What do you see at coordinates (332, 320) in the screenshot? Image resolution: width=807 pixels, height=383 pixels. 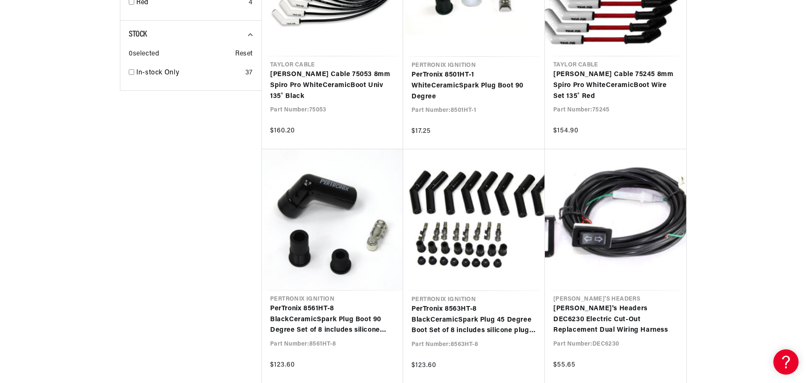 I see `a: PerTronix 8561HT-8 BlackCeramicSpark Plug Boot 90 Degree Set of 8 includes silicone plug and wire...` at bounding box center [332, 320].